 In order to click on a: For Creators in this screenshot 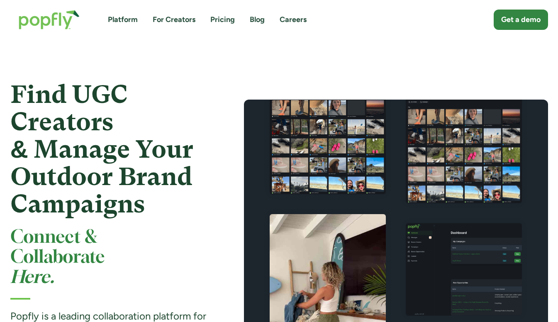, I will do `click(174, 20)`.